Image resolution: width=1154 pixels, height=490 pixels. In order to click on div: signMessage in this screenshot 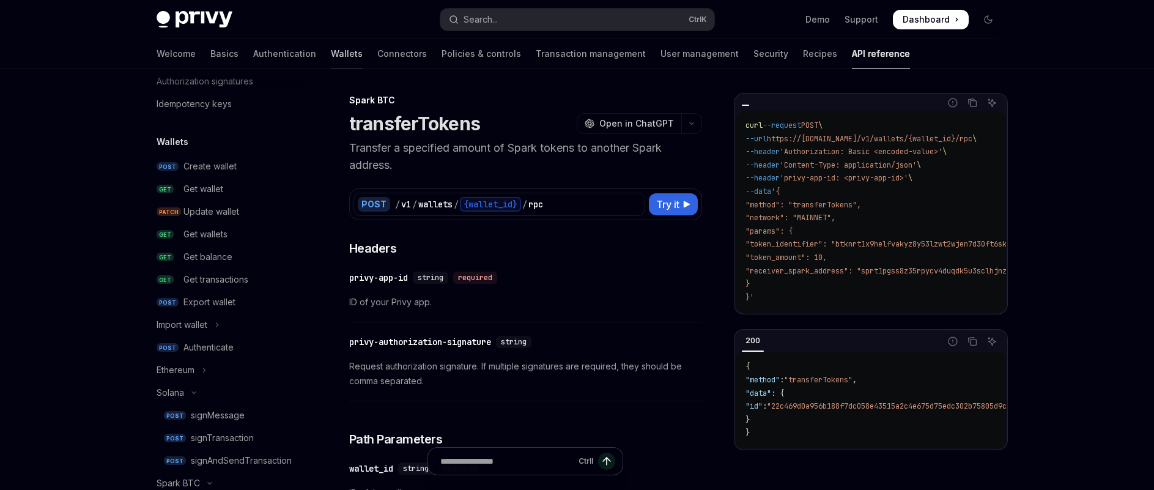, I will do `click(218, 415)`.